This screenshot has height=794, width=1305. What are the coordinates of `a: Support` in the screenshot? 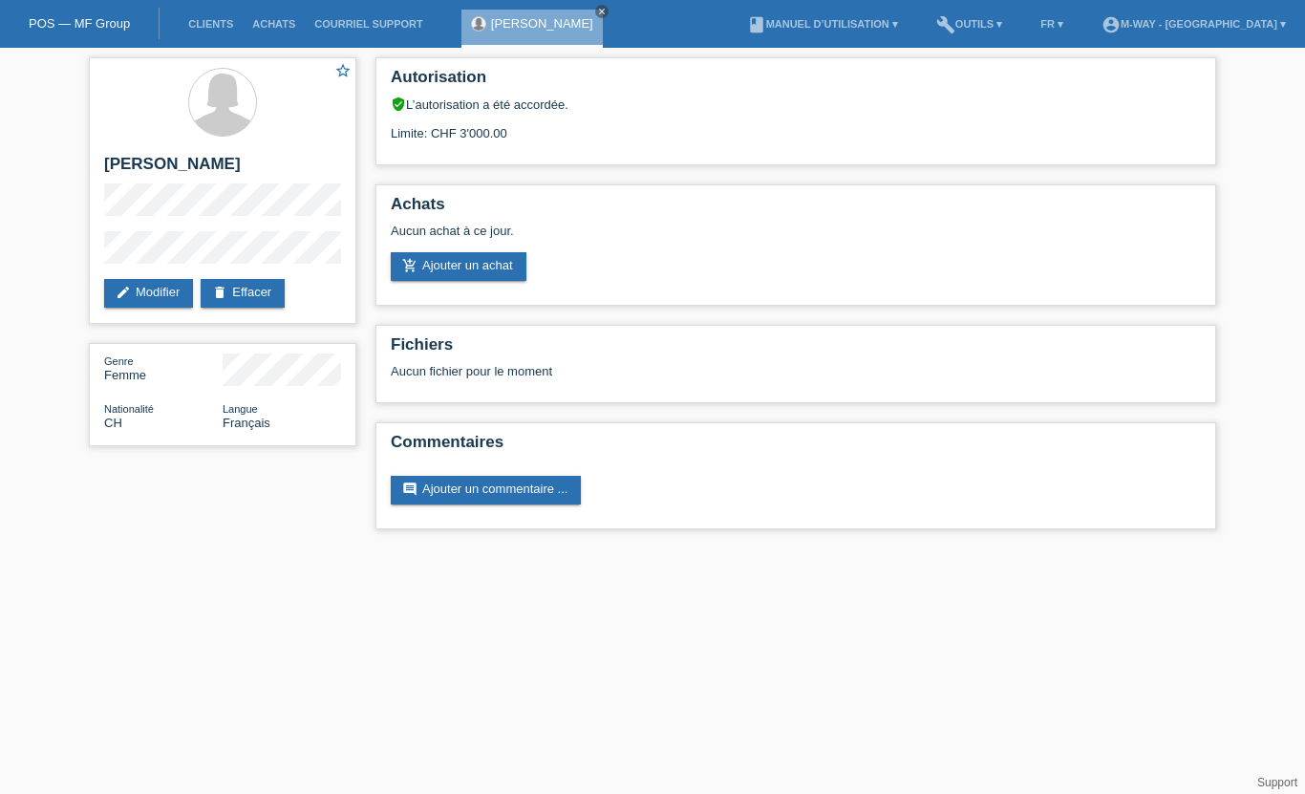 It's located at (1277, 782).